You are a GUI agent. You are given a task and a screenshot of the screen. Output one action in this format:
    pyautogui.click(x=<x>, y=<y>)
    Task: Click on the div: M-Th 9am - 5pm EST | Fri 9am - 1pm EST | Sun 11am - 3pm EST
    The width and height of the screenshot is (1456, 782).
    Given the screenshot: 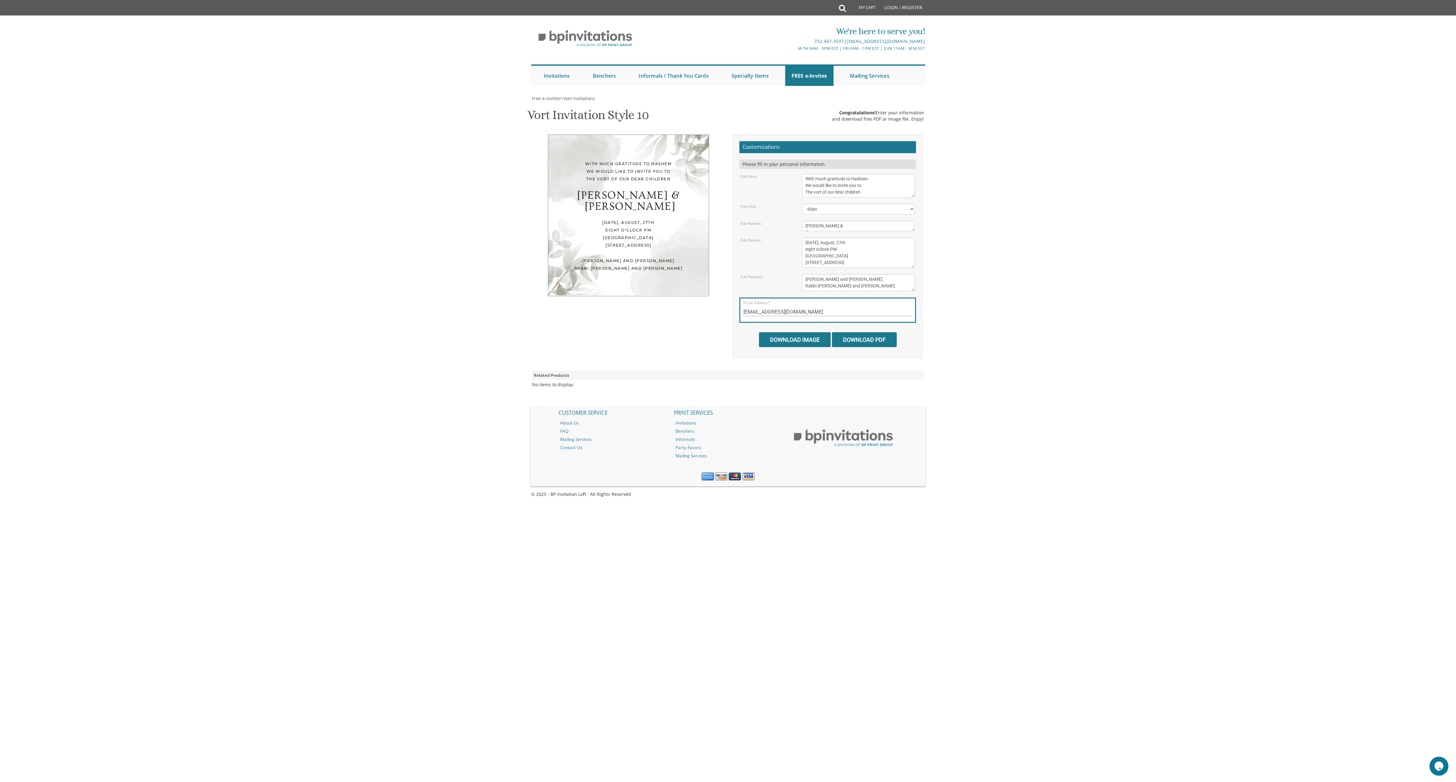 What is the action you would take?
    pyautogui.click(x=793, y=48)
    